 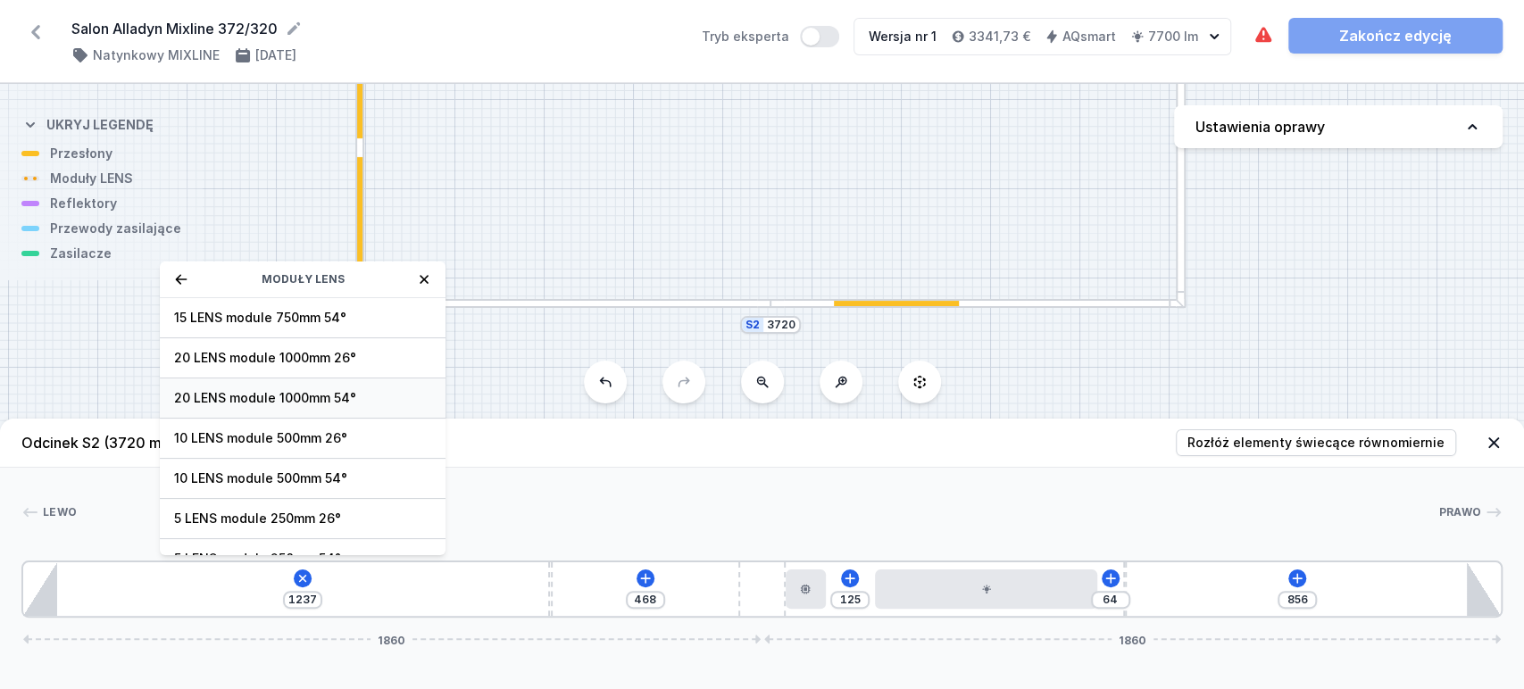 What do you see at coordinates (1461, 512) in the screenshot?
I see `span: Prawo` at bounding box center [1461, 512].